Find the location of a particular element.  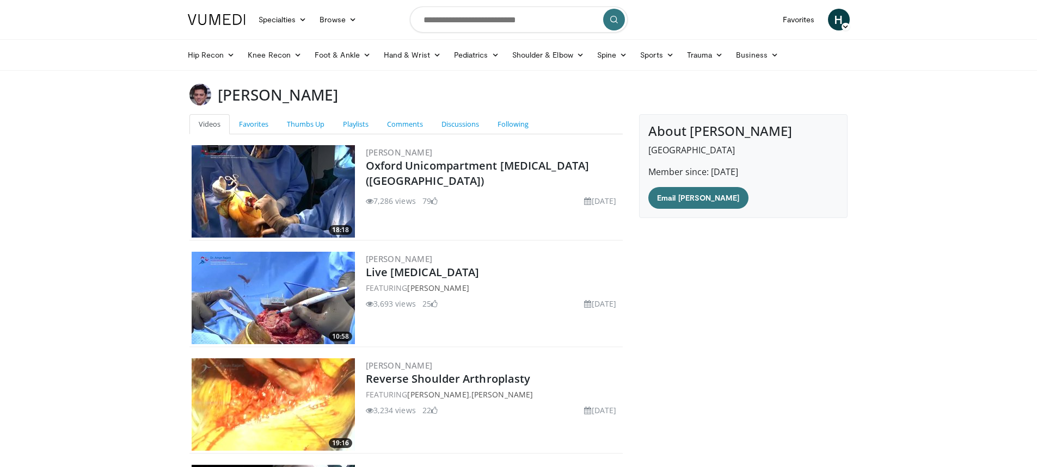

div: FEATURING is located at coordinates (493, 288).